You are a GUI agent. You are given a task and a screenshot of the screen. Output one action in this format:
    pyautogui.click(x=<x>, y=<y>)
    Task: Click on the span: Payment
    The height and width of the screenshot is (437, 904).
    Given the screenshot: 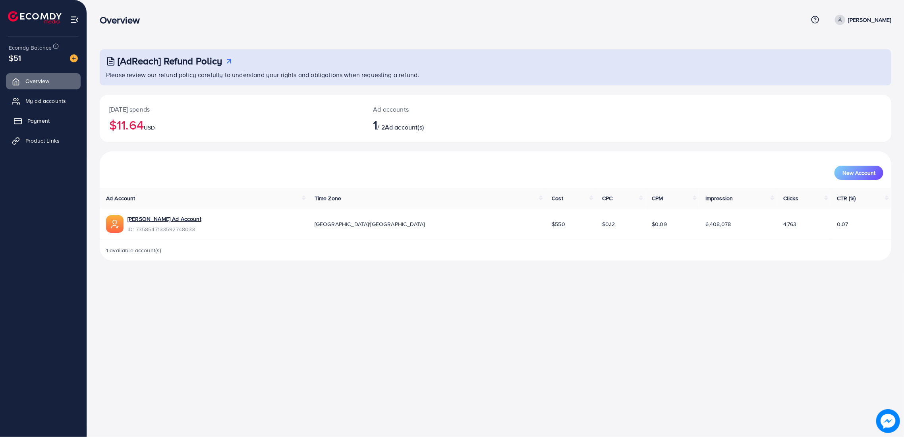 What is the action you would take?
    pyautogui.click(x=39, y=121)
    